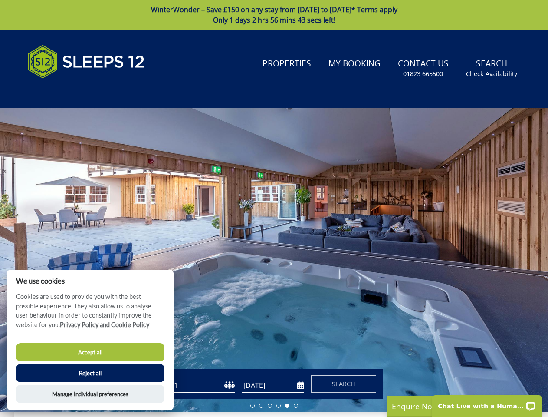 This screenshot has height=417, width=548. I want to click on input: Arrival Date, so click(273, 385).